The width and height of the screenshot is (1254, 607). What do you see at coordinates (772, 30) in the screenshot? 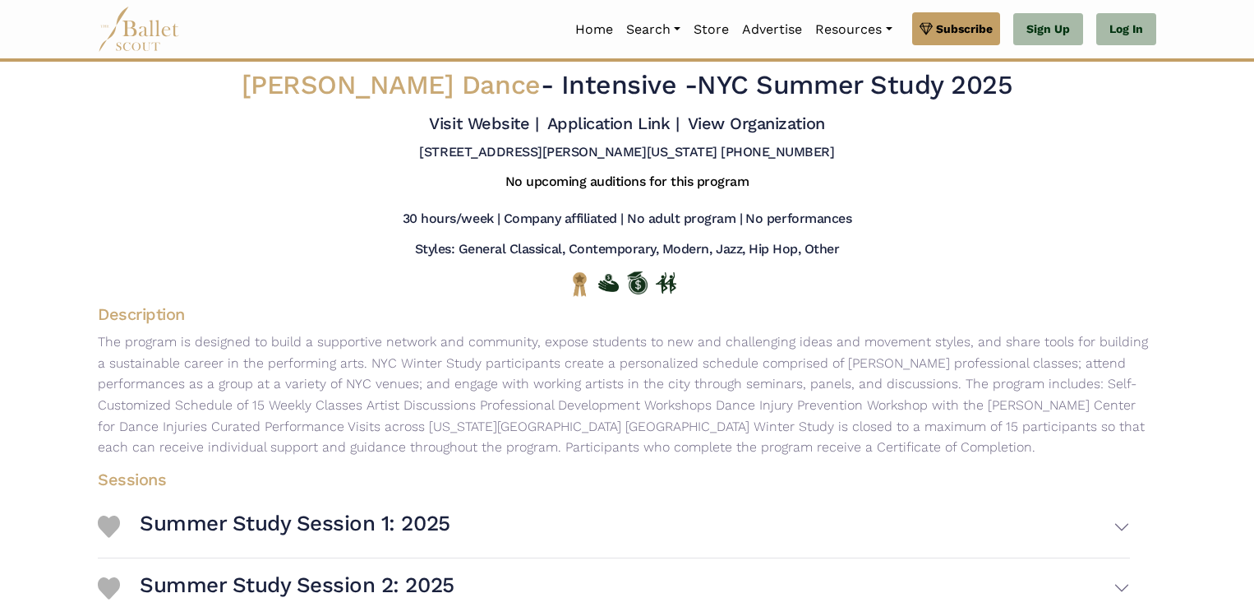
I see `a: Advertise` at bounding box center [772, 30].